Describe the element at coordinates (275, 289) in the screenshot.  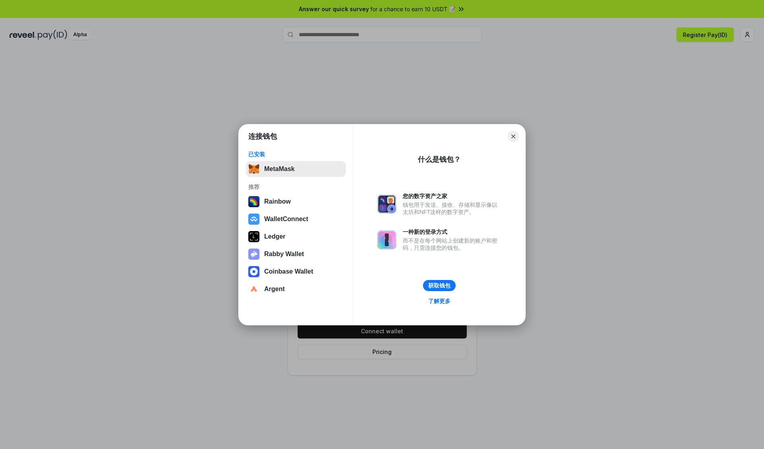
I see `div: Argent` at that location.